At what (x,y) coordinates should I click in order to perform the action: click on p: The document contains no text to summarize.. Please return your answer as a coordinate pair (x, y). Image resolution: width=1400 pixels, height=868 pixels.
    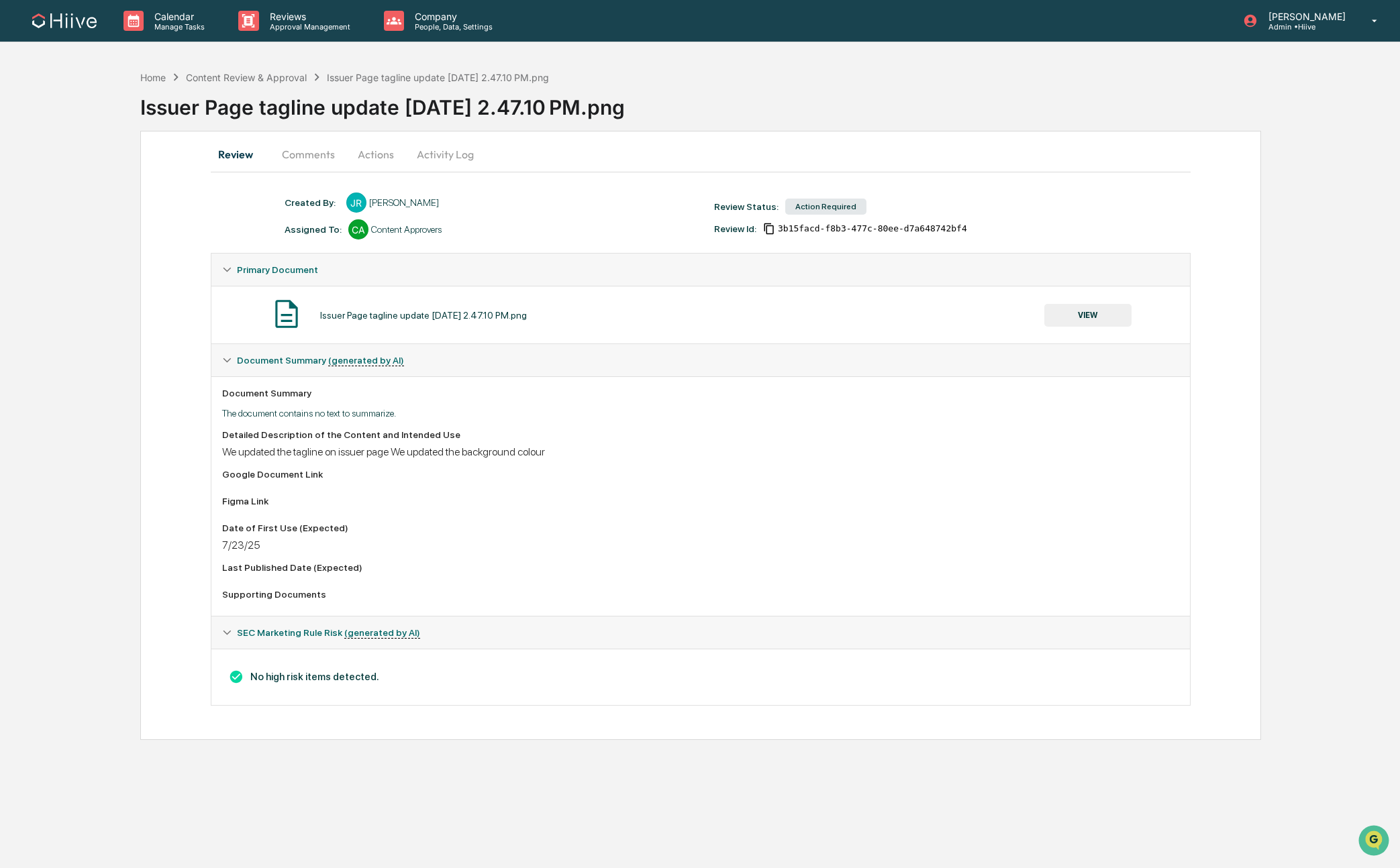
    Looking at the image, I should click on (701, 413).